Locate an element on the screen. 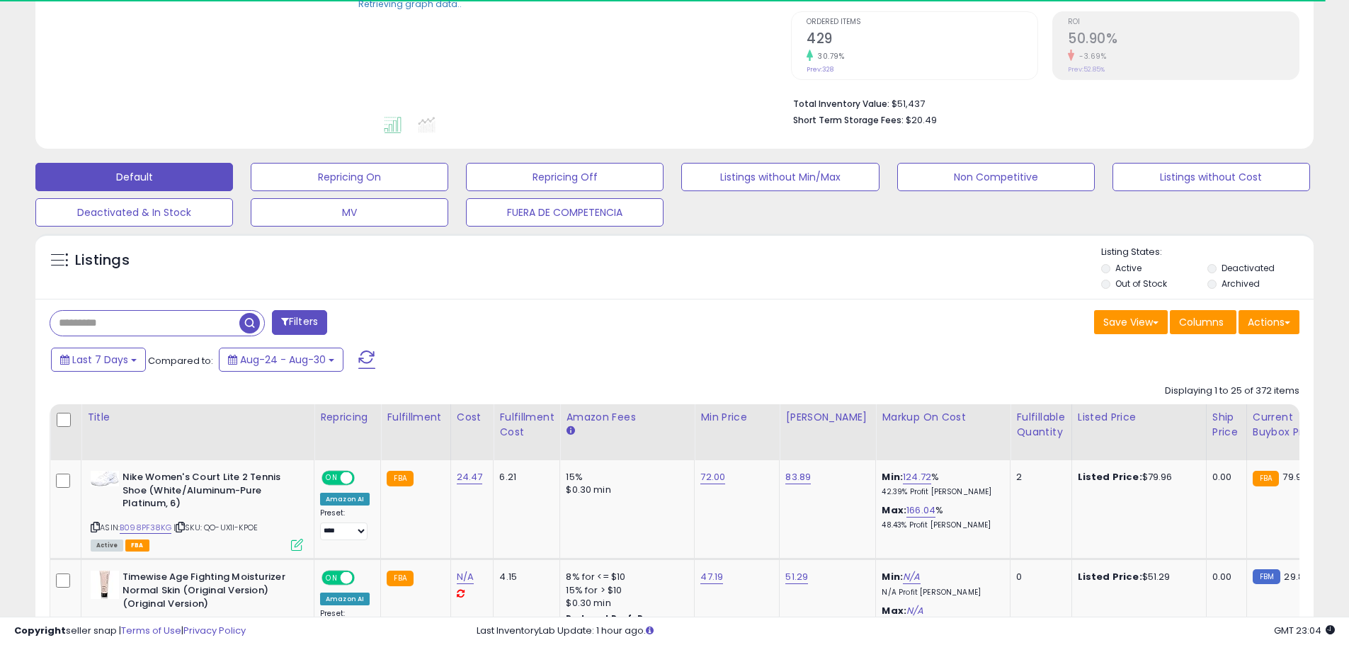 The width and height of the screenshot is (1349, 645). div: Markup on Cost is located at coordinates (943, 417).